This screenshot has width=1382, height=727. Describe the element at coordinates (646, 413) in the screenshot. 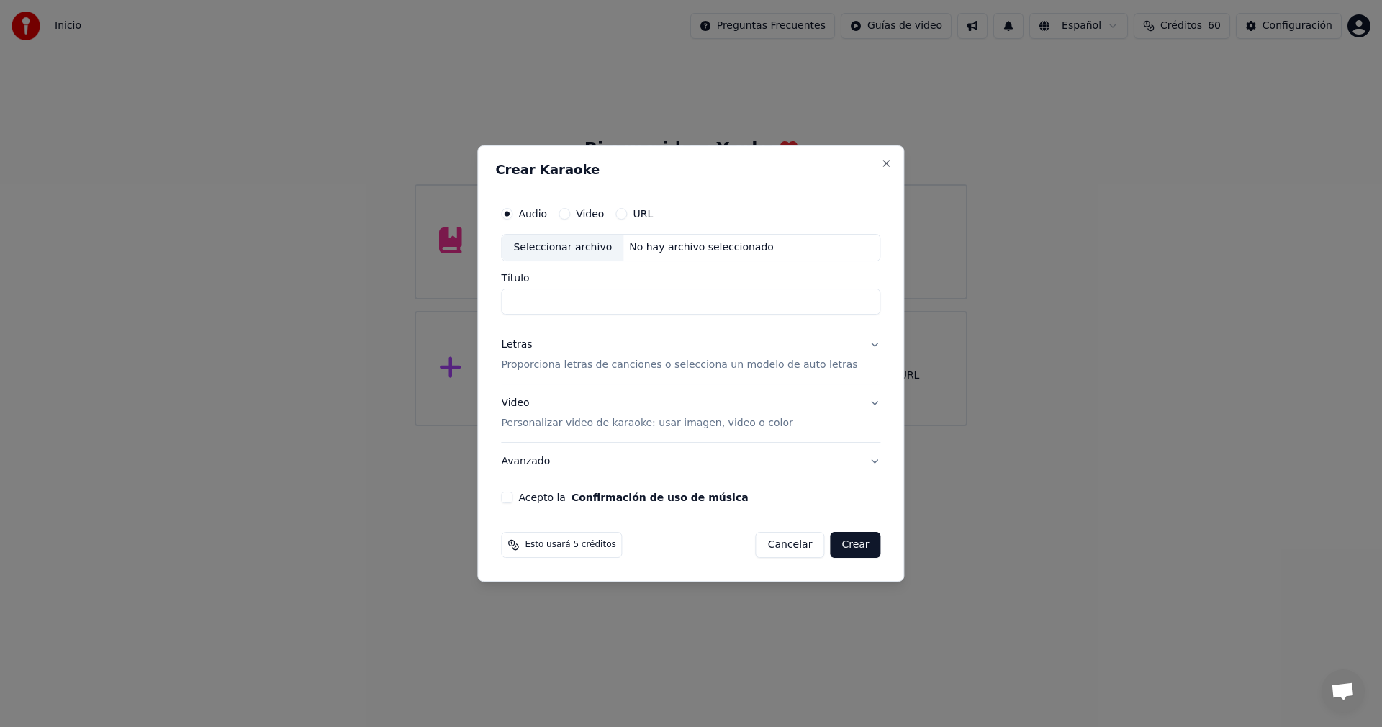

I see `div: Video` at that location.